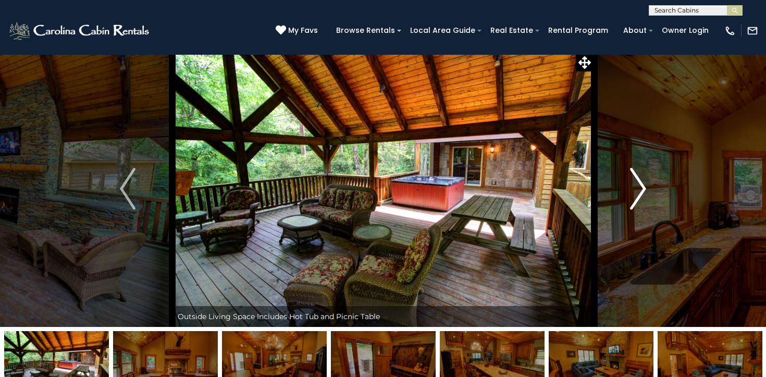 The image size is (766, 377). Describe the element at coordinates (80, 31) in the screenshot. I see `img: White-1-2.png` at that location.